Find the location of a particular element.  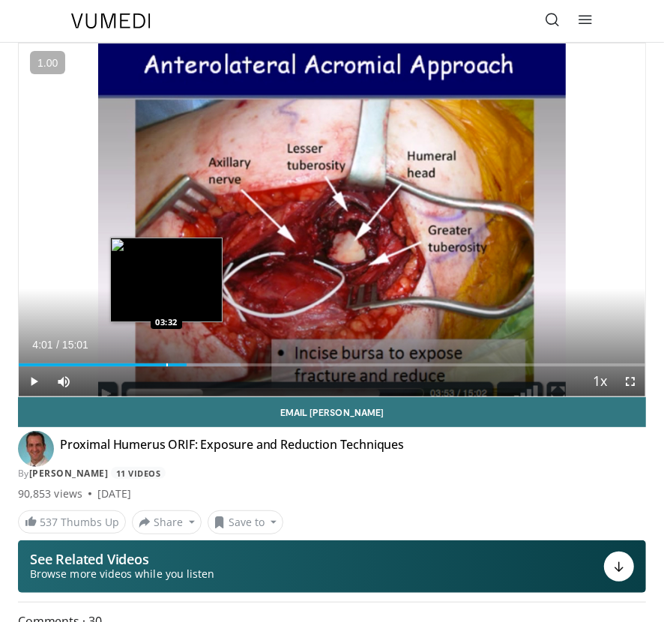

span: 537 is located at coordinates (49, 522).